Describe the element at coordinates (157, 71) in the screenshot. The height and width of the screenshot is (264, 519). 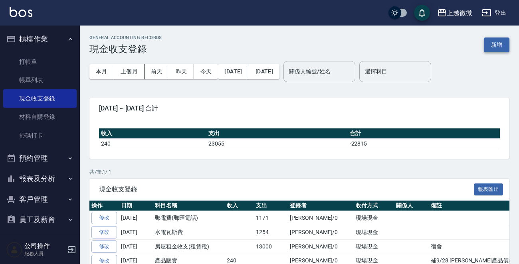
I see `button: 前天` at that location.